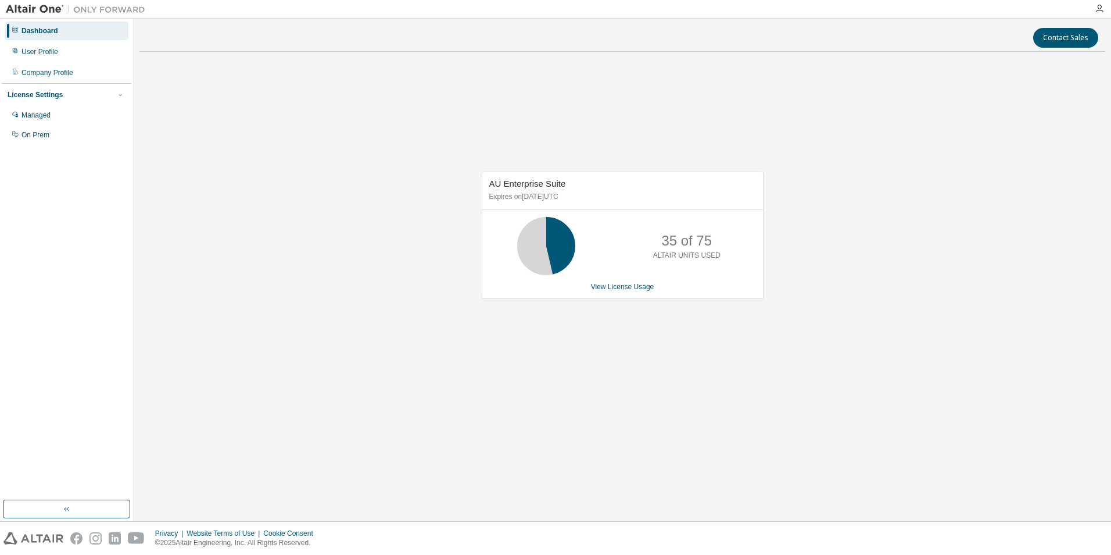  What do you see at coordinates (238, 542) in the screenshot?
I see `p: © 2025 Altair Engineering, Inc. All Rights Reserved.` at bounding box center [238, 542].